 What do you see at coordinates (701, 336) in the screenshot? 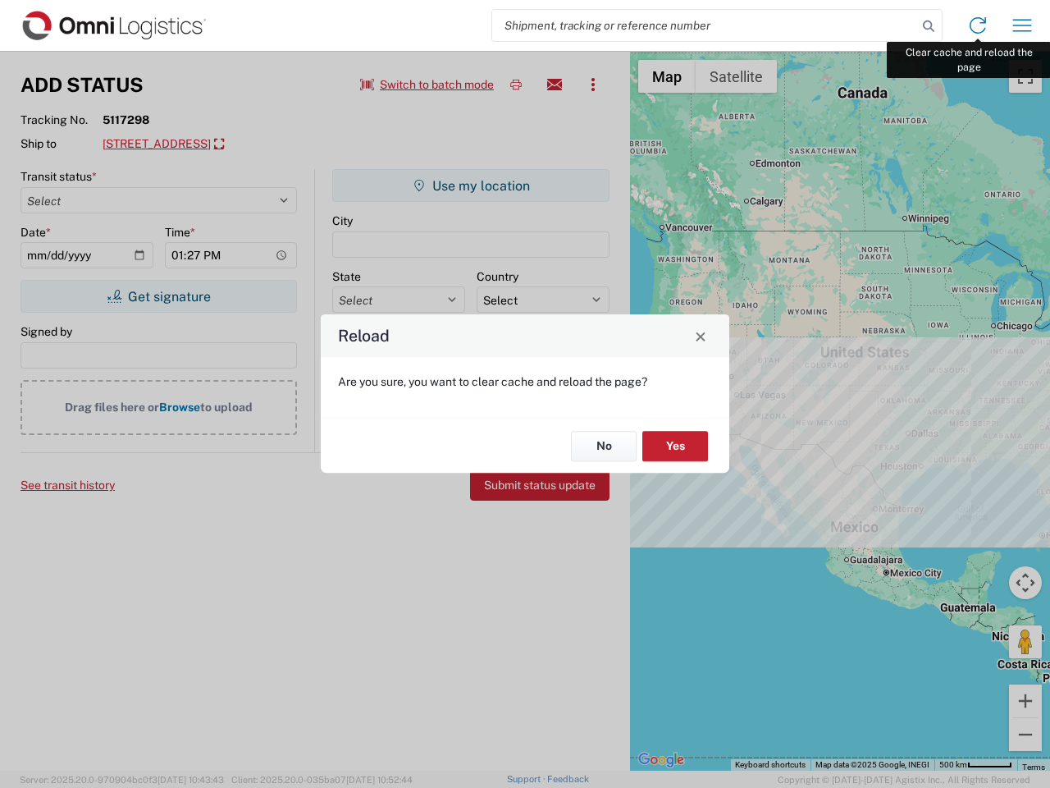
I see `button: Close` at bounding box center [701, 336].